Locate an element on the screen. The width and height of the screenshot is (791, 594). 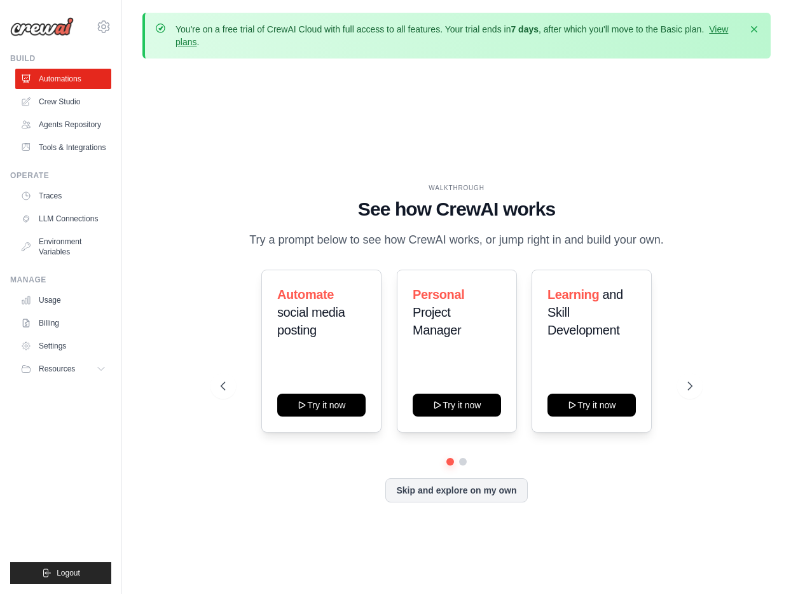
a: Tools & Integrations is located at coordinates (63, 148).